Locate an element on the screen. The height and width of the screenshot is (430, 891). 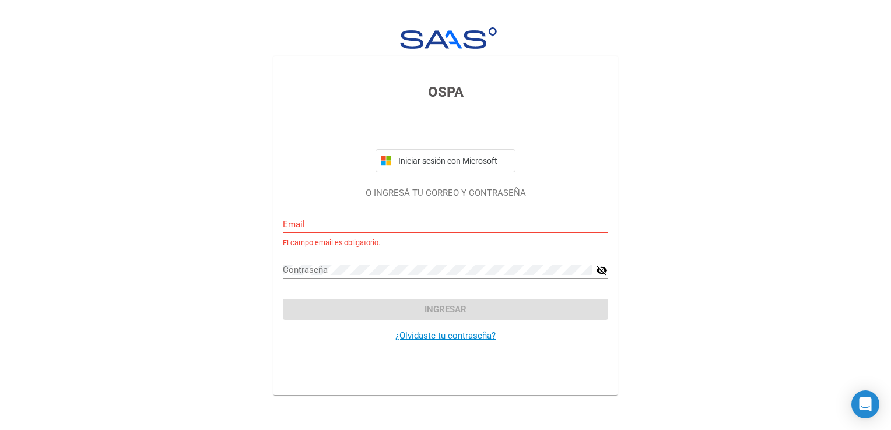
a: ¿Olvidaste tu contraseña? is located at coordinates (446, 336).